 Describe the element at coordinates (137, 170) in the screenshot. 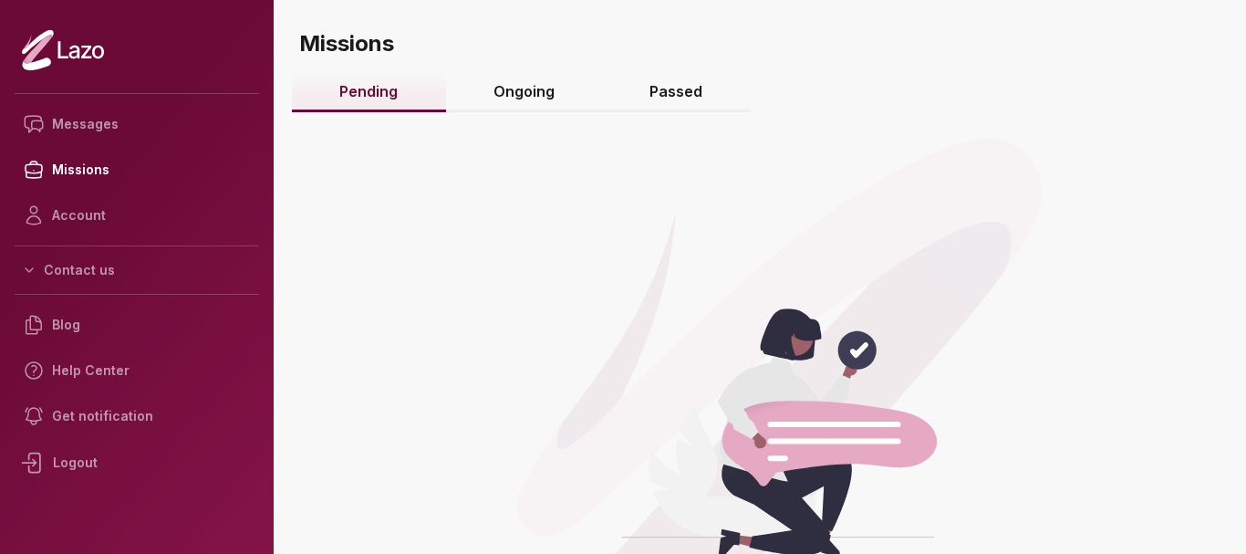

I see `a: Missions` at that location.